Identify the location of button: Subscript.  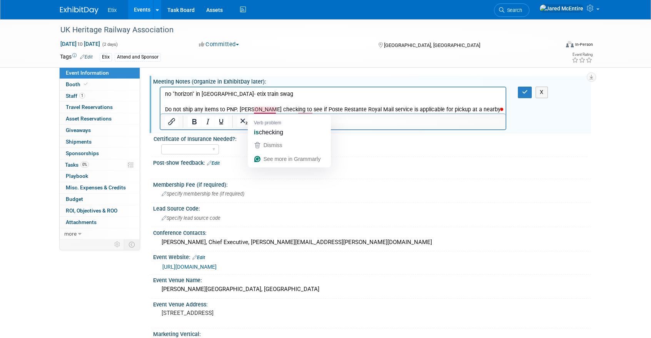
(244, 122).